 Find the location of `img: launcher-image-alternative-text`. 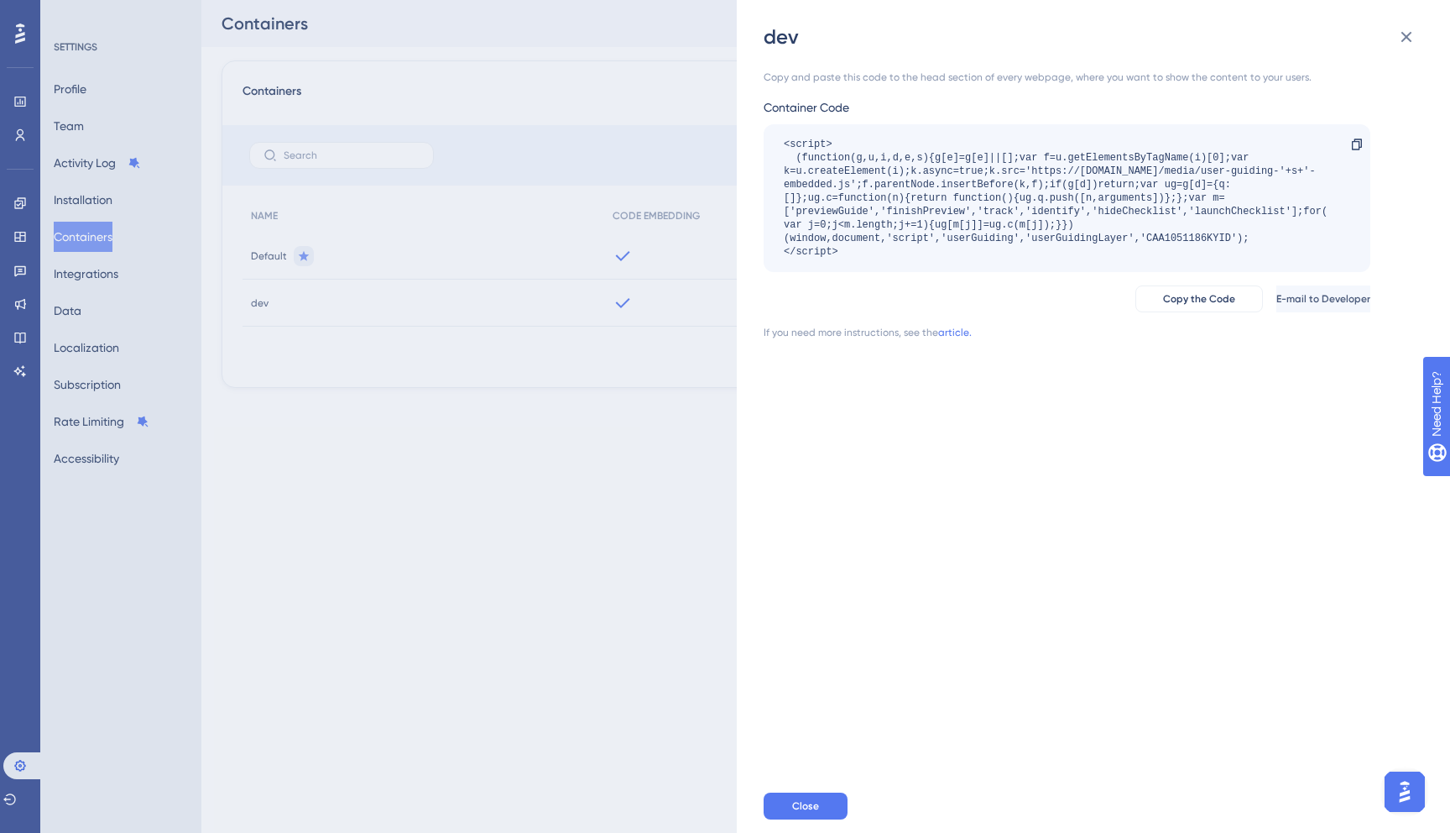

img: launcher-image-alternative-text is located at coordinates (25, 25).